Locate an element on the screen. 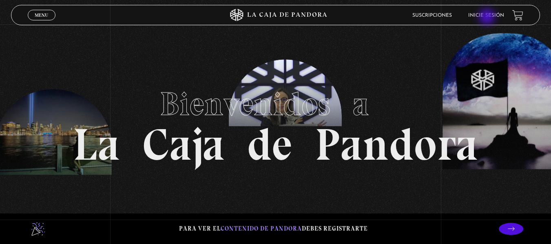  a: Suscripciones is located at coordinates (432, 15).